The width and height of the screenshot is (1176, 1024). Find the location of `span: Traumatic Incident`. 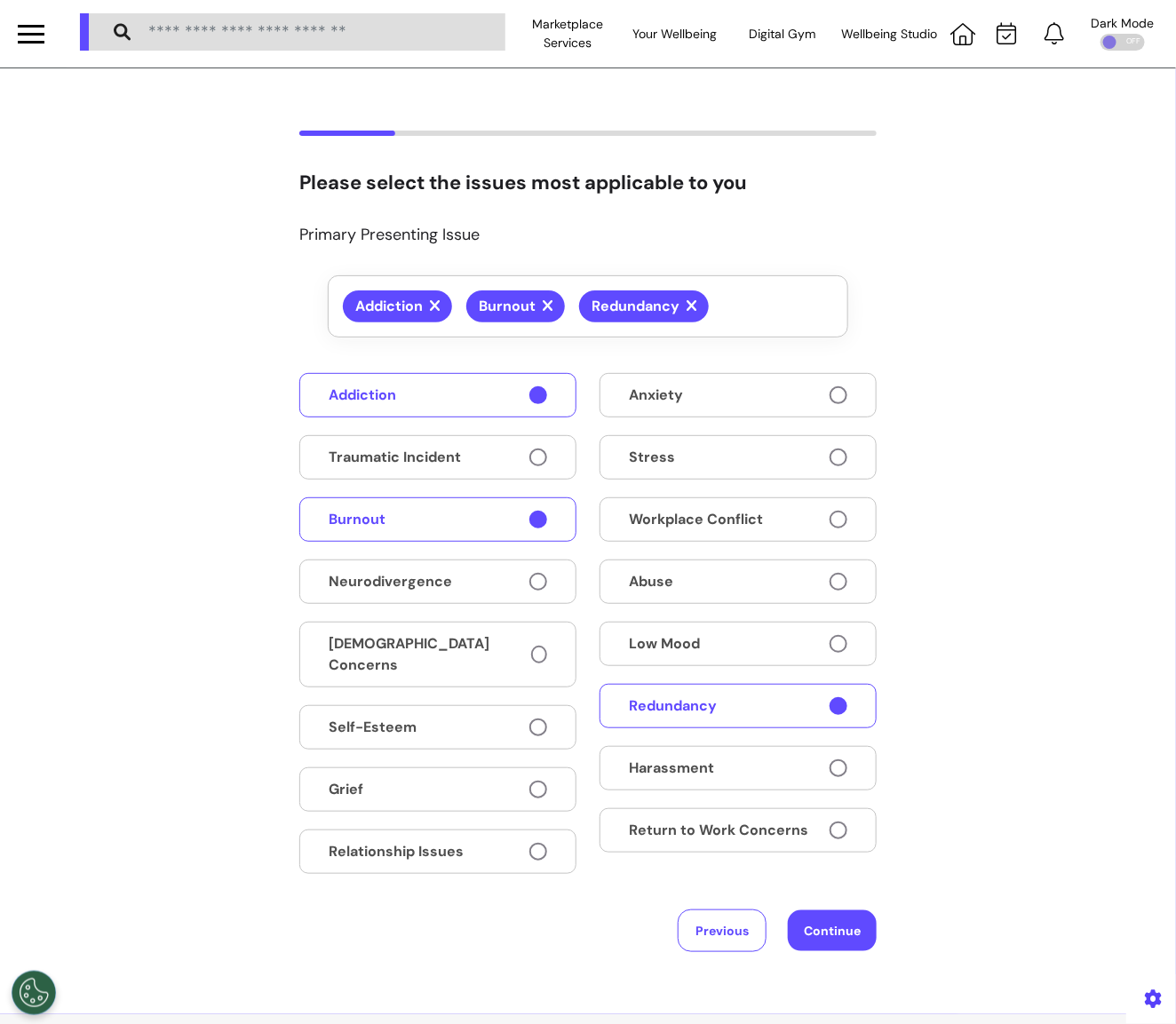

span: Traumatic Incident is located at coordinates (395, 457).